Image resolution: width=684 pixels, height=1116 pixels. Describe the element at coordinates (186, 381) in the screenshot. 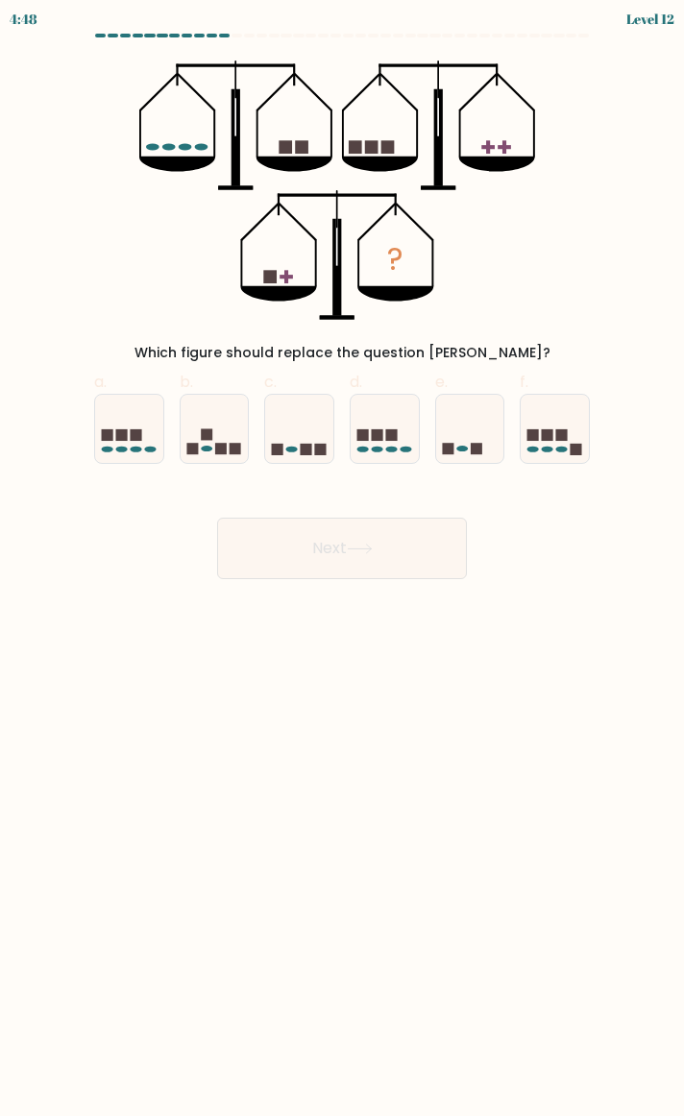

I see `span: b.` at that location.